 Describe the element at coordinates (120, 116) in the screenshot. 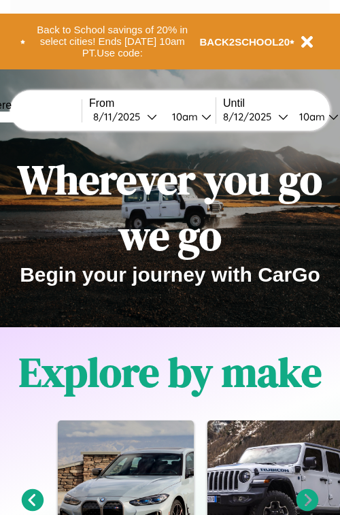

I see `div: 8 / 11 / 2025` at that location.